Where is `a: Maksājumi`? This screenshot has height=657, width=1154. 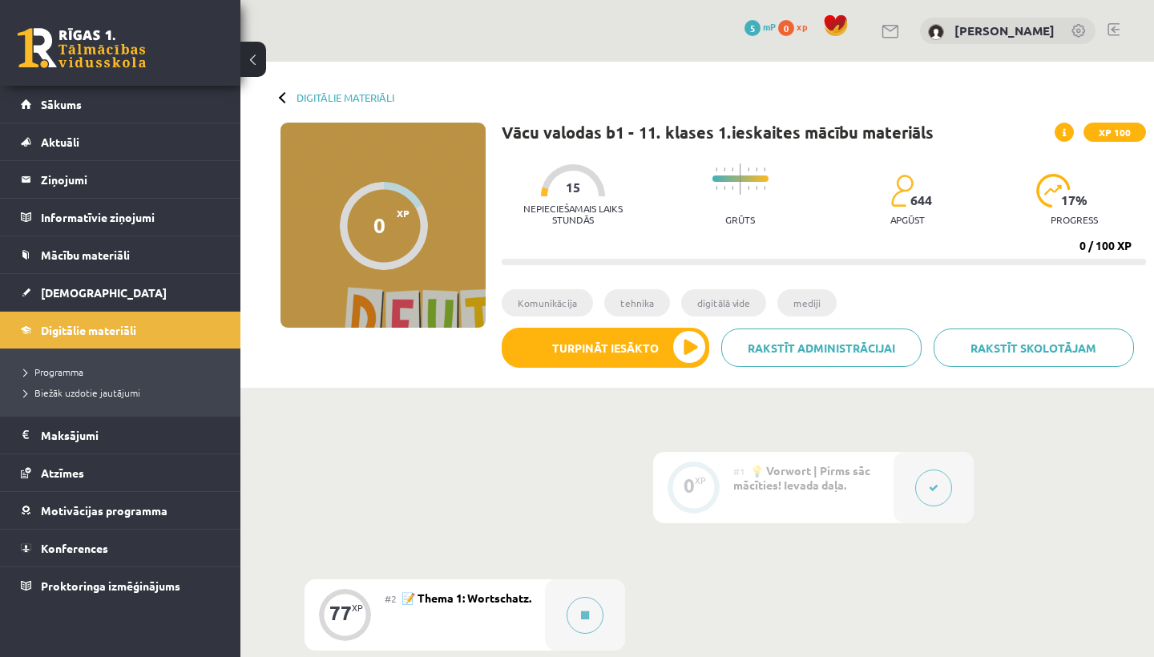 a: Maksājumi is located at coordinates (120, 435).